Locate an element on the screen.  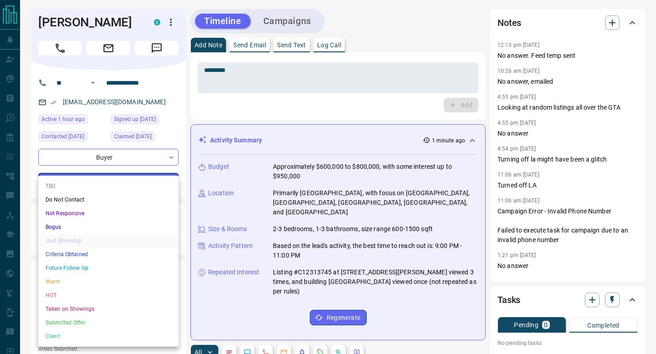
li: Submitted Offer is located at coordinates (108, 323).